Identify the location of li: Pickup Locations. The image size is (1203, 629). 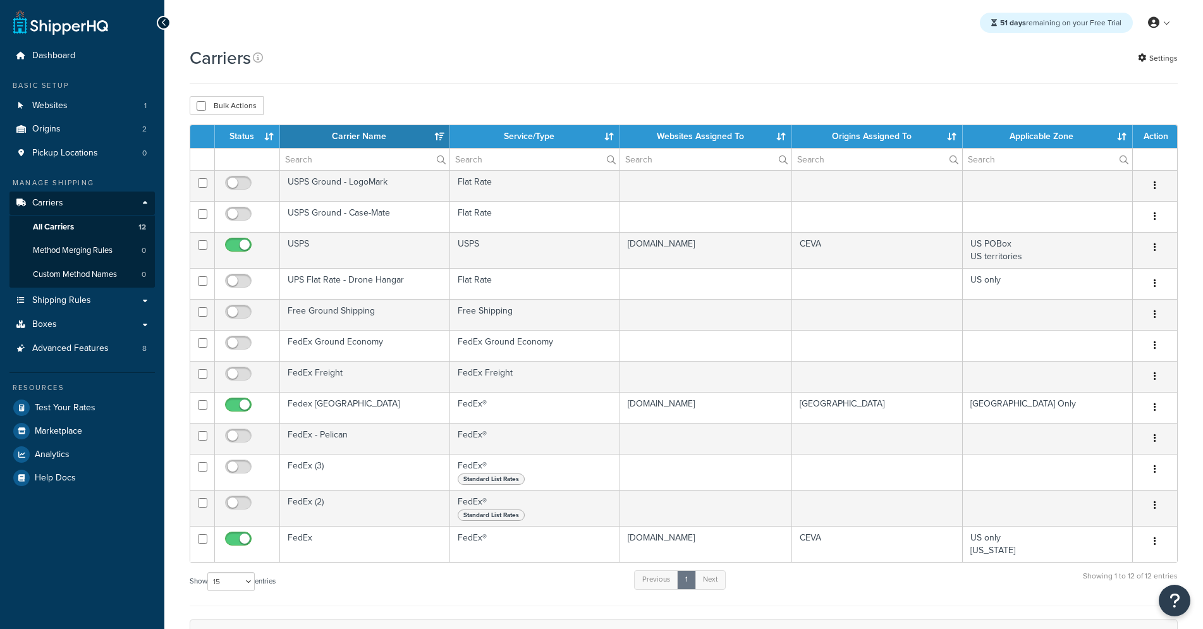
(82, 153).